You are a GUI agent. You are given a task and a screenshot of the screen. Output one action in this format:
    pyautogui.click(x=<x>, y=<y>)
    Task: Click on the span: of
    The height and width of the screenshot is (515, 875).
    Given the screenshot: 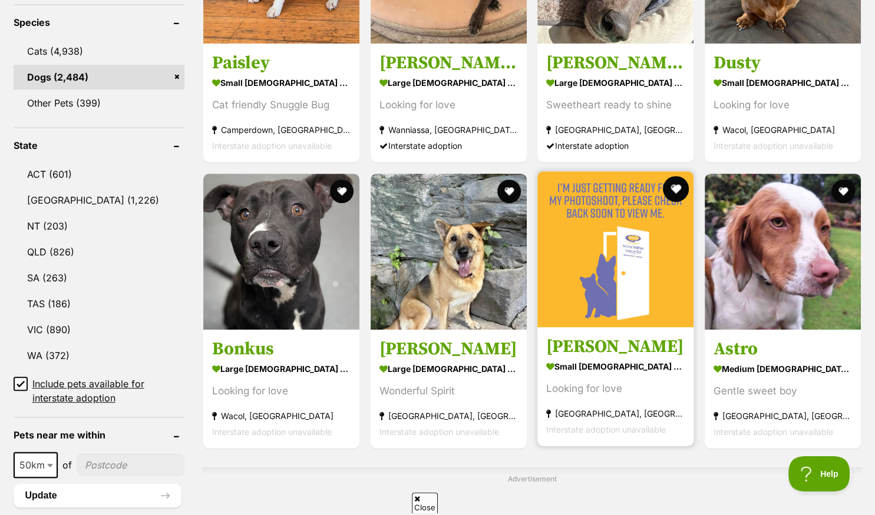 What is the action you would take?
    pyautogui.click(x=67, y=465)
    